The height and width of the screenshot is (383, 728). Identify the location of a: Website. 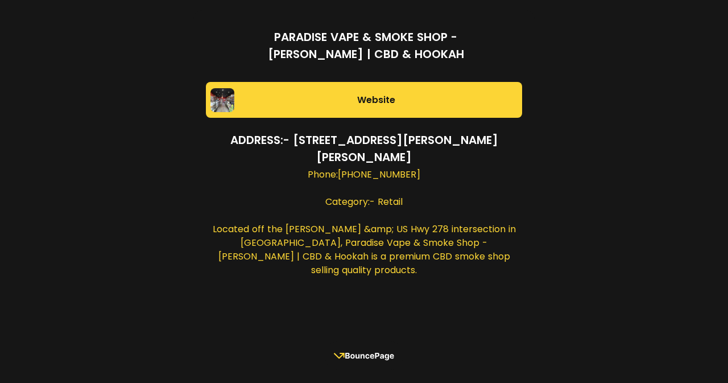
(364, 100).